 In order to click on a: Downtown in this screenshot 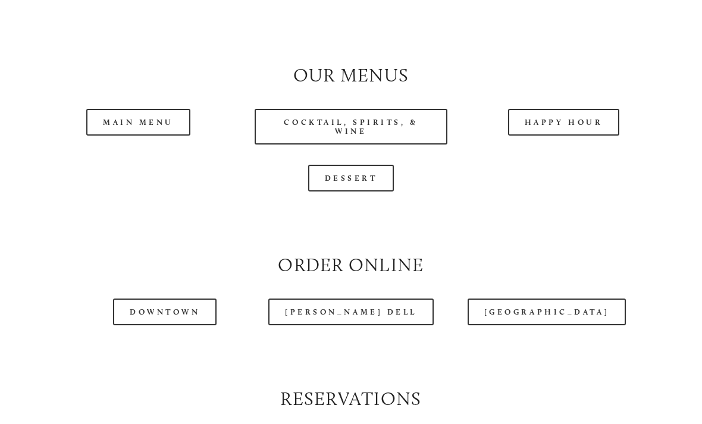, I will do `click(165, 312)`.